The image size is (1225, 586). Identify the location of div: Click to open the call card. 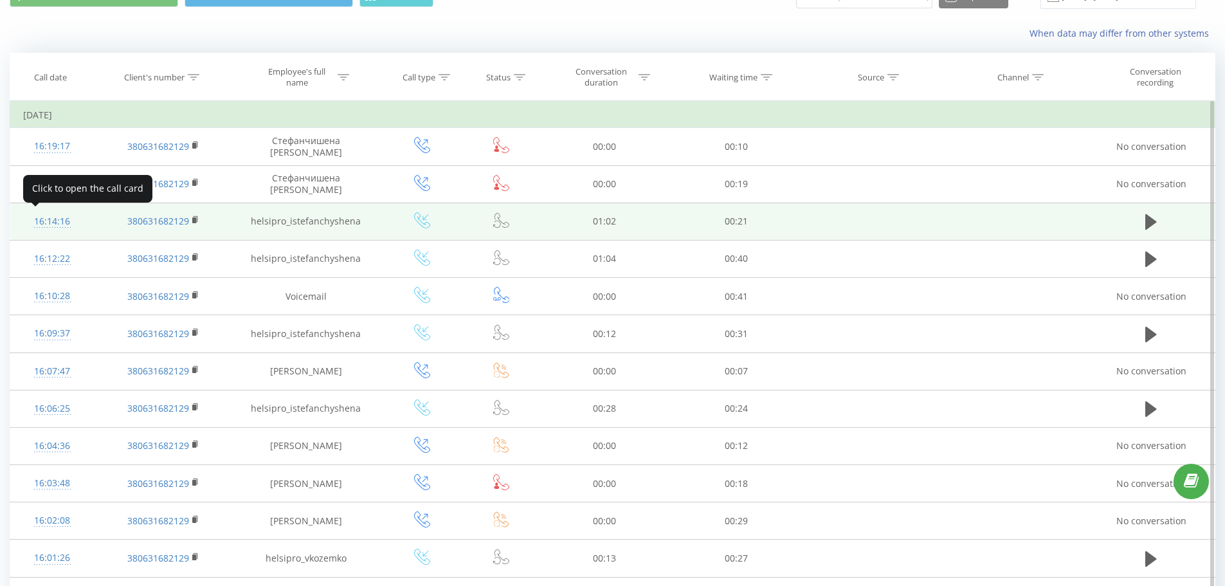
(87, 188).